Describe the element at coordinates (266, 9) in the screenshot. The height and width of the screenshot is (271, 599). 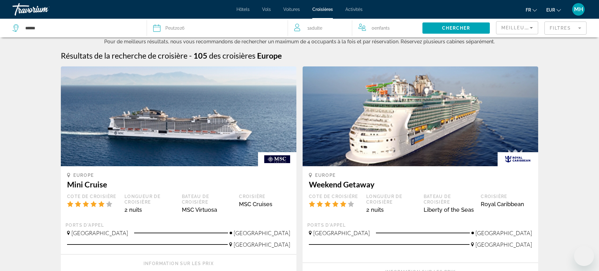
I see `a: Vols` at that location.